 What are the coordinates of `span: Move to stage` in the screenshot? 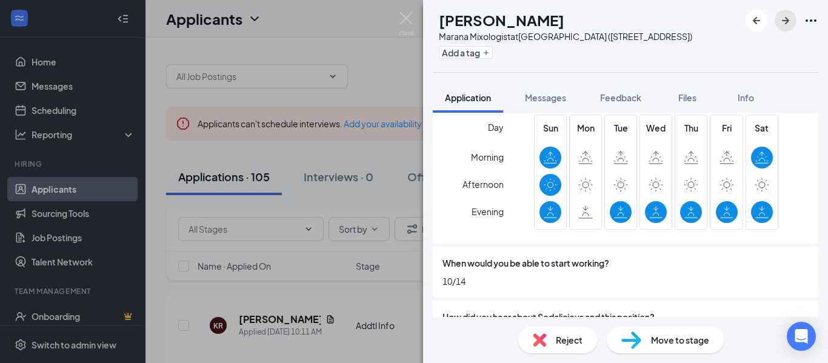 It's located at (680, 340).